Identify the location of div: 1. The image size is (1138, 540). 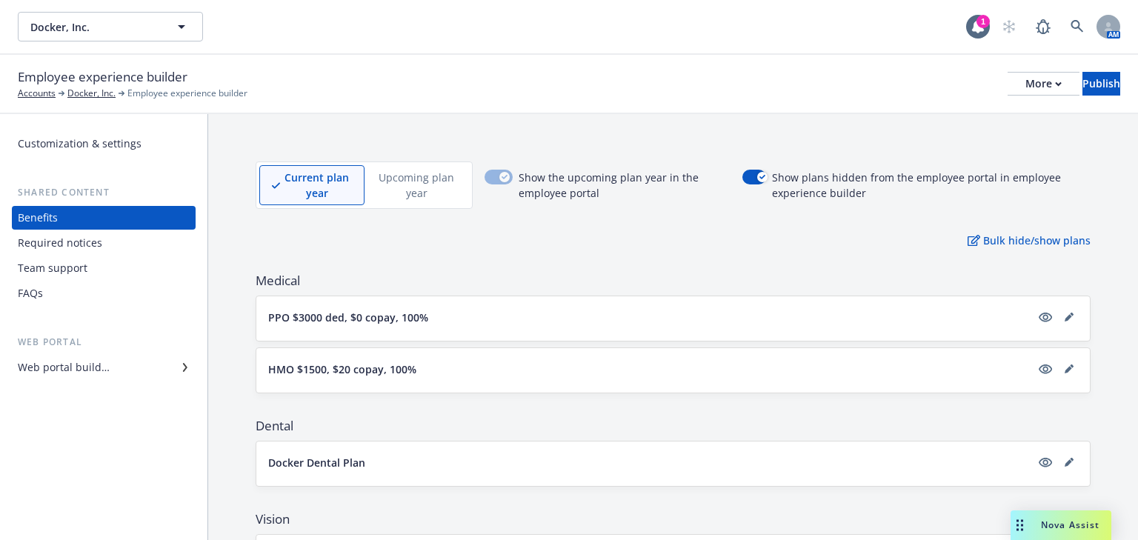
(983, 21).